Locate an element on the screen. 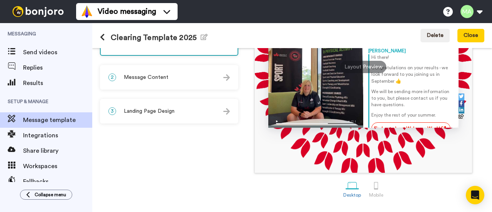 This screenshot has height=212, width=492. span: Message template is located at coordinates (58, 120).